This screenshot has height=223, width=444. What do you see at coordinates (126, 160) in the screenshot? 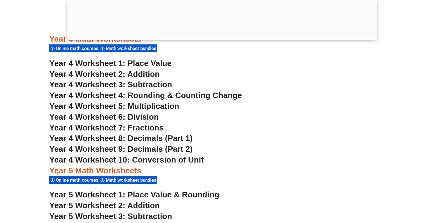
I see `a: Year 4 Worksheet 10: Conversion of Unit` at bounding box center [126, 160].